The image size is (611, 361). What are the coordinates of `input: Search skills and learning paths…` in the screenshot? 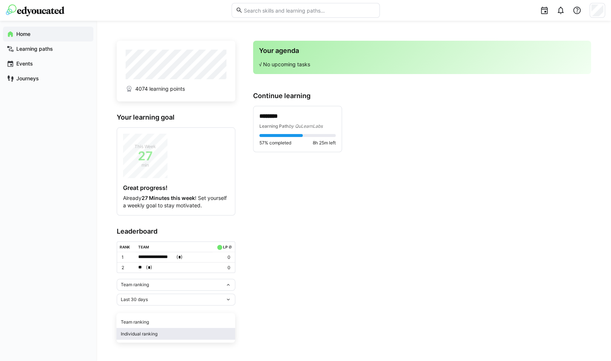 It's located at (309, 10).